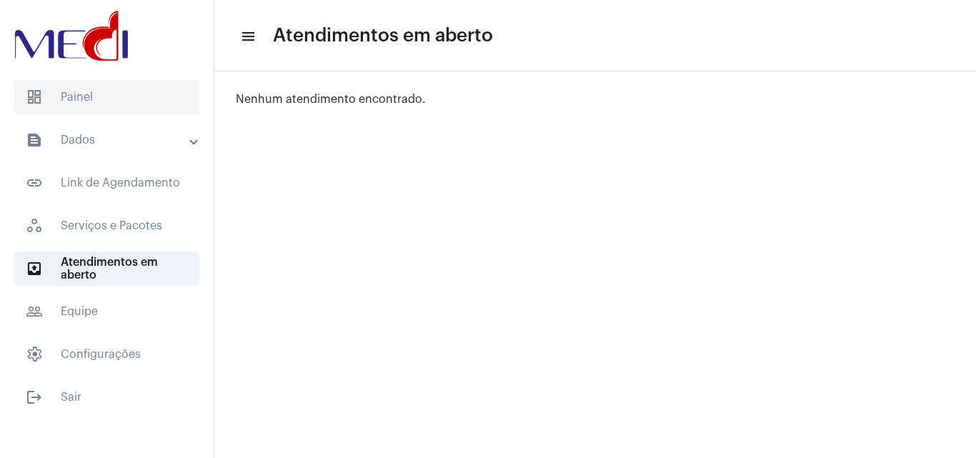  What do you see at coordinates (71, 36) in the screenshot?
I see `img: d3a1b5fa-500b-b90f-5a1c-719c20e9830b.png` at bounding box center [71, 36].